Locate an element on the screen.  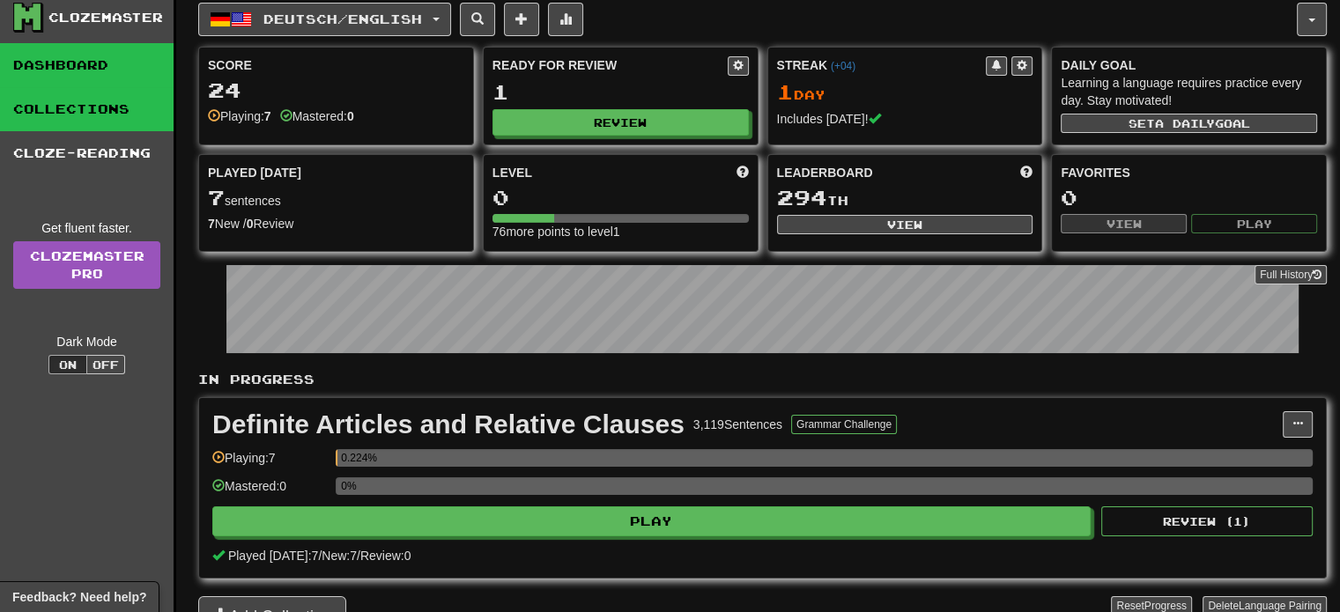
span: New: 7 is located at coordinates (339, 556).